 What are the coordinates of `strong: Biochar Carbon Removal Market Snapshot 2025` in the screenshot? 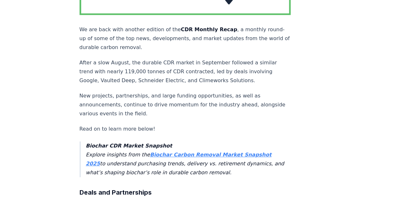 It's located at (178, 159).